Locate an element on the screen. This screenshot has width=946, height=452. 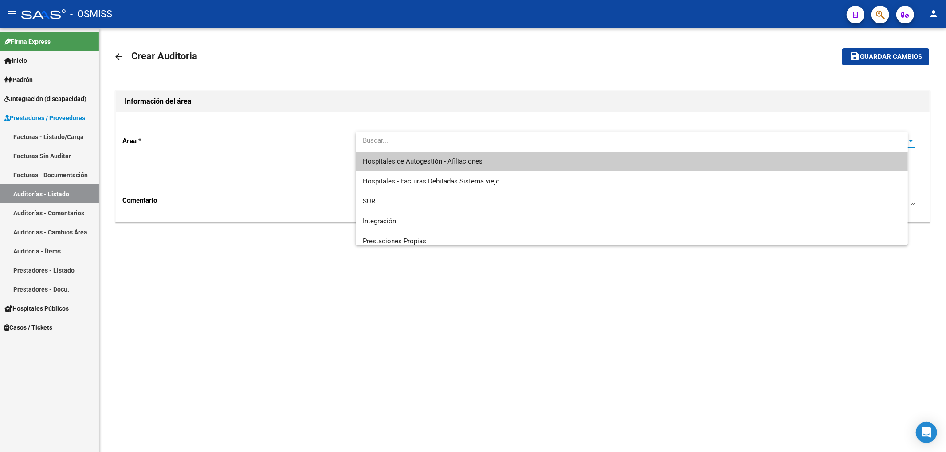
span: Hospitales - Facturas Débitadas Sistema viejo is located at coordinates (431, 181).